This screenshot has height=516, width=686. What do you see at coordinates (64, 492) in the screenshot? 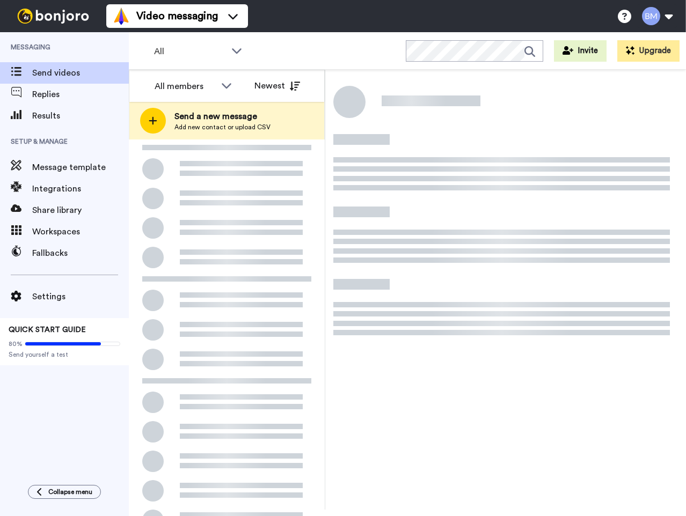
I see `button: Collapse menu` at bounding box center [64, 492].